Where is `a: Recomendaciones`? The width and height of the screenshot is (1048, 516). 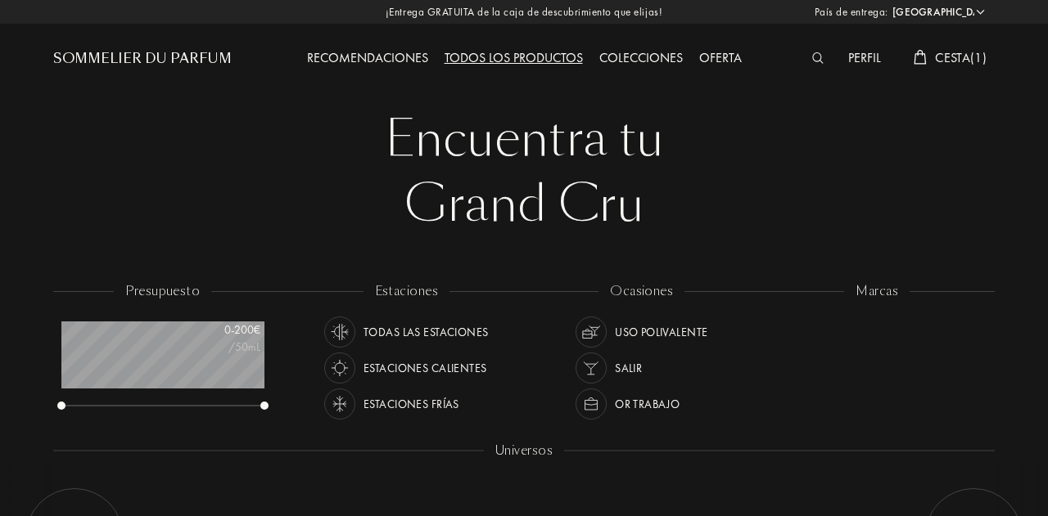
a: Recomendaciones is located at coordinates (367, 57).